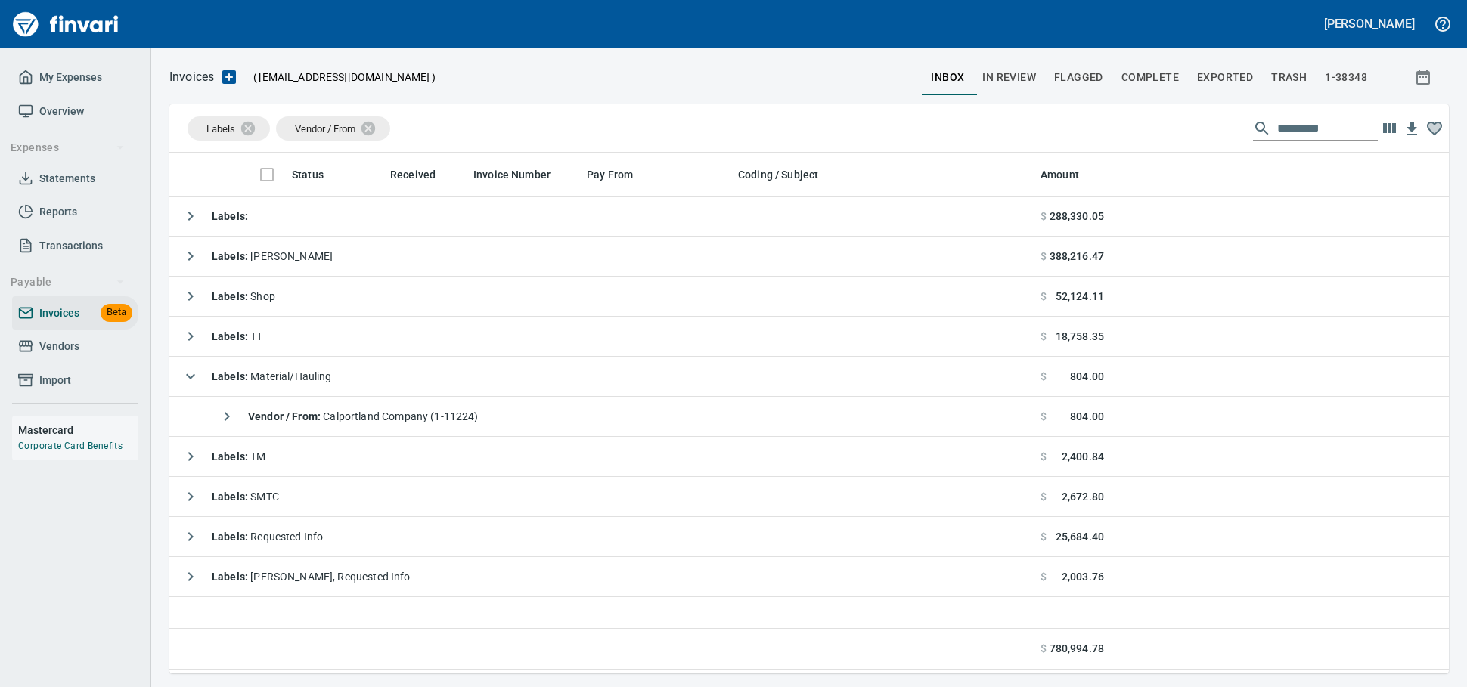 The width and height of the screenshot is (1467, 687). Describe the element at coordinates (1425, 77) in the screenshot. I see `button: Show invoices within a particular date range` at that location.